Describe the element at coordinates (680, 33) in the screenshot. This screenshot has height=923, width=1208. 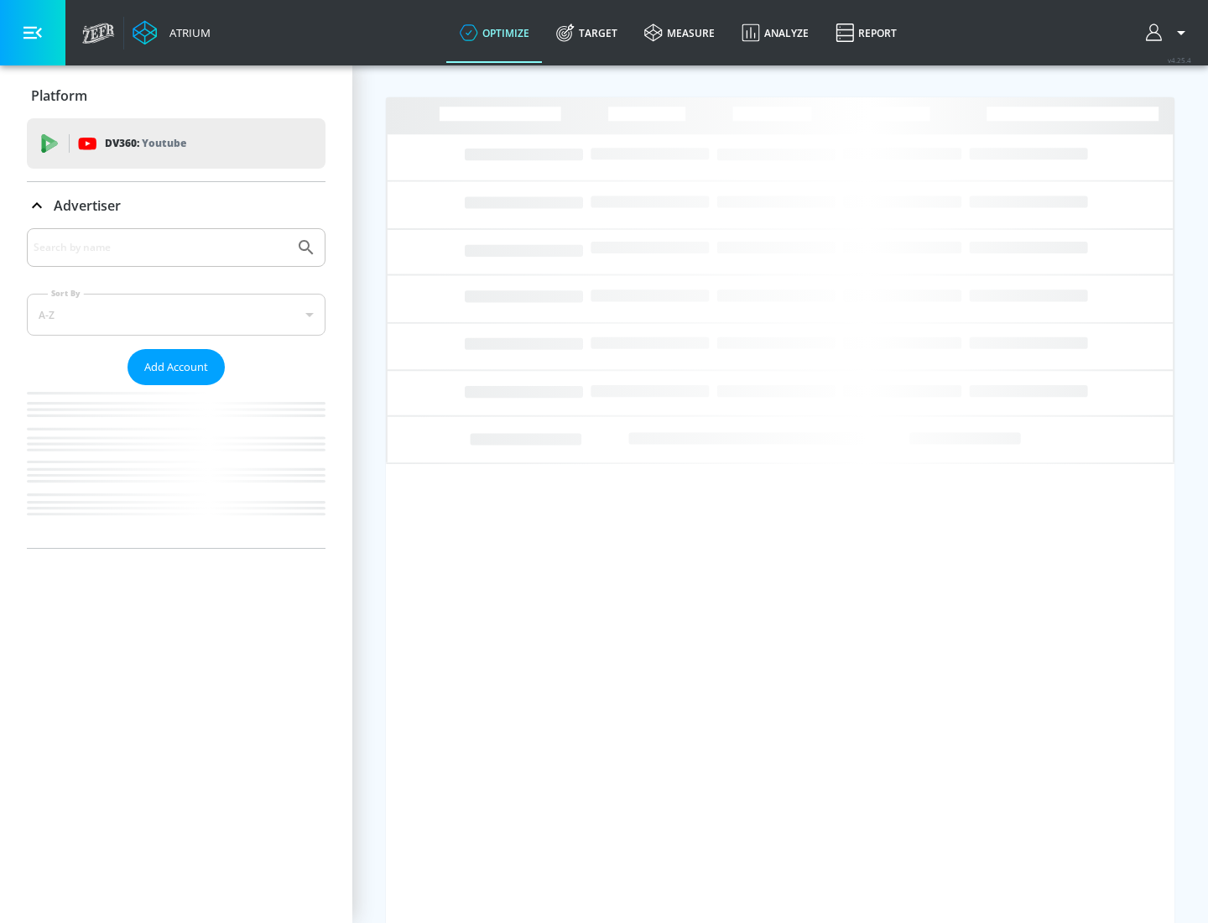
I see `a: measure` at that location.